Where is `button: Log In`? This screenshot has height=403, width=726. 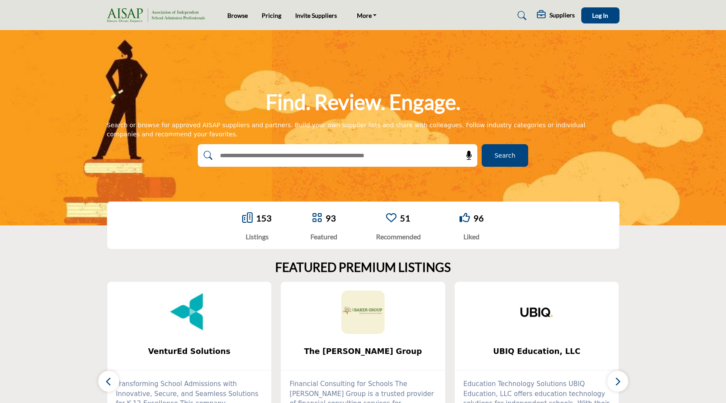
button: Log In is located at coordinates (600, 15).